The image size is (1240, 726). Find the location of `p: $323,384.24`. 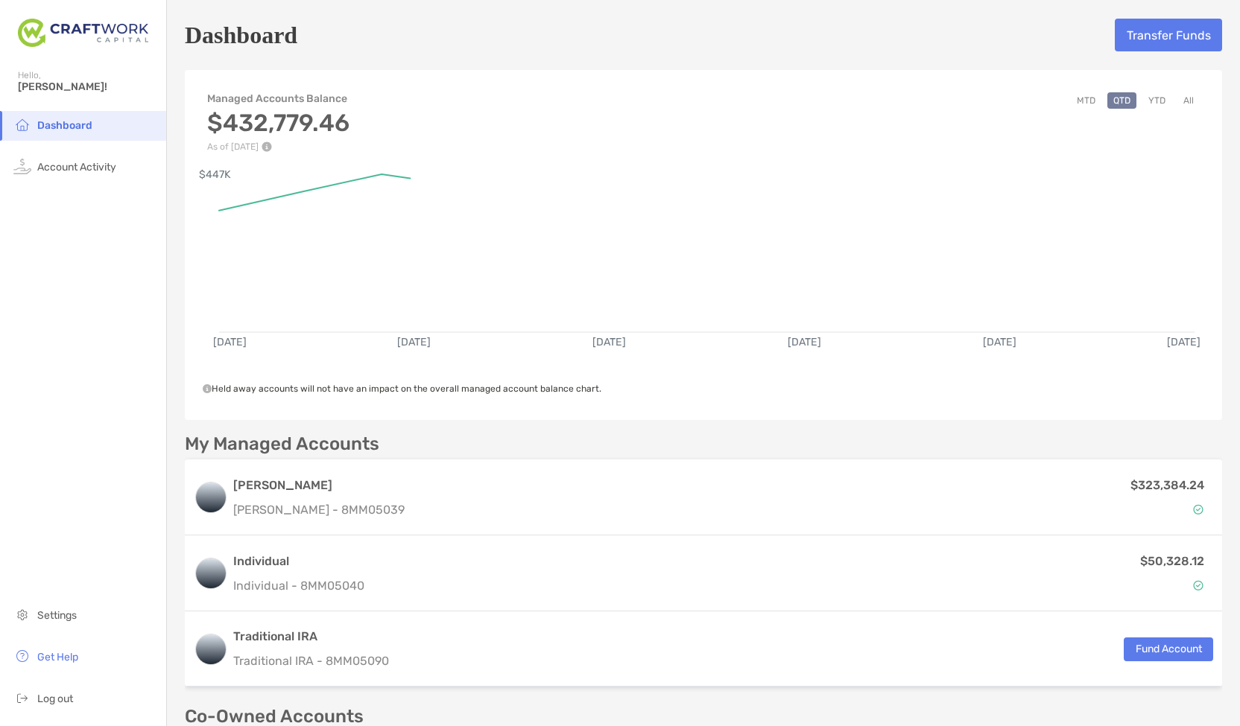

p: $323,384.24 is located at coordinates (1167, 485).